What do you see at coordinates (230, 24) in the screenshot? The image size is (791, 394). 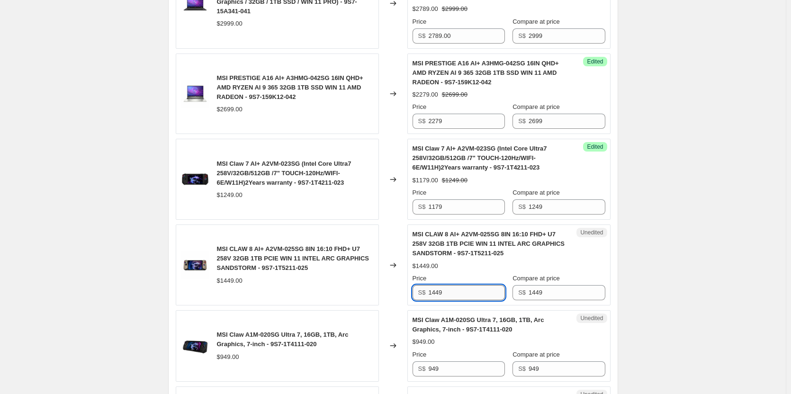 I see `div: $2999.00` at bounding box center [230, 24].